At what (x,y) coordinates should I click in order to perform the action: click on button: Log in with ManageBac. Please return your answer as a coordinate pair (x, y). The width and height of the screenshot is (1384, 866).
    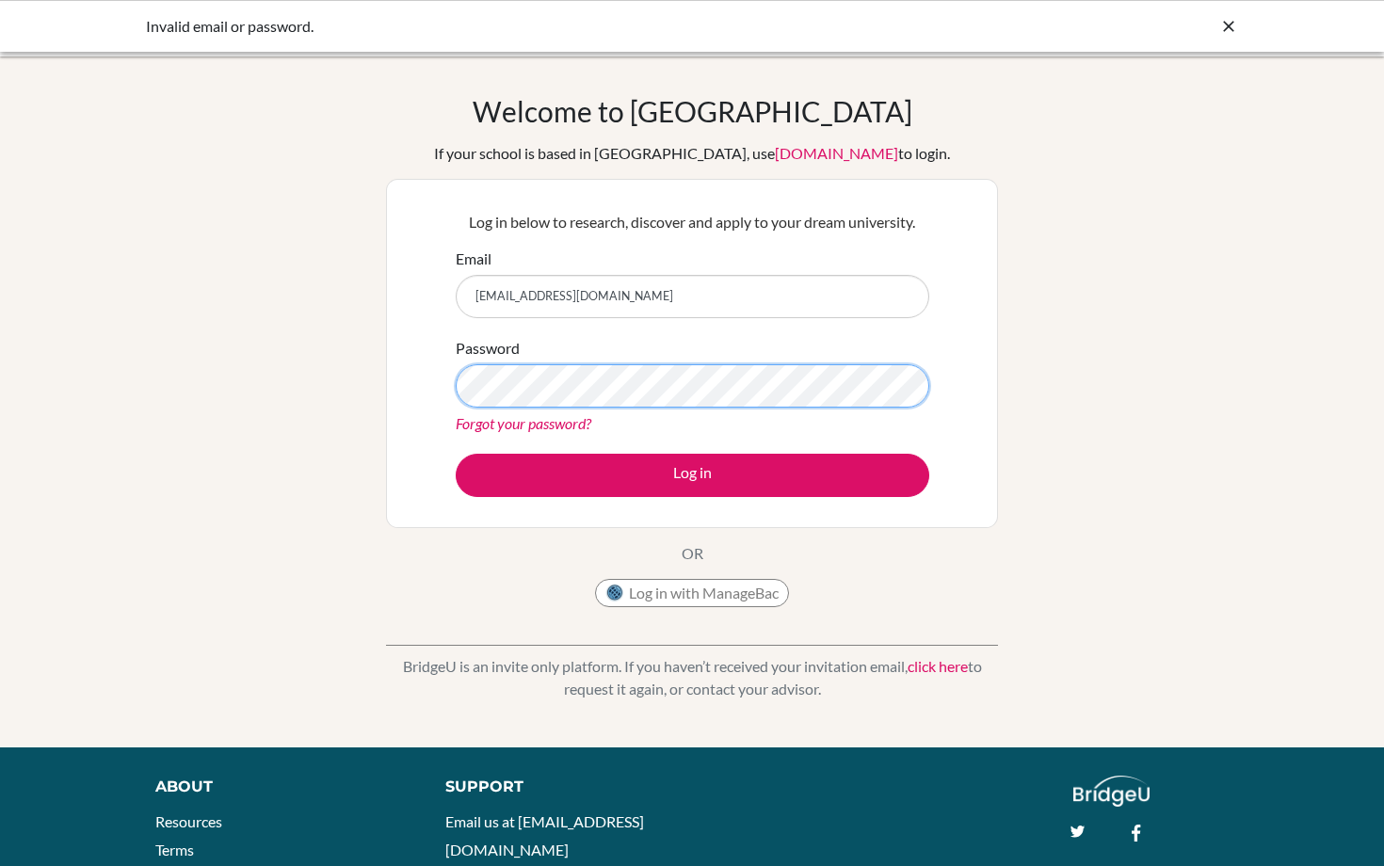
    Looking at the image, I should click on (692, 593).